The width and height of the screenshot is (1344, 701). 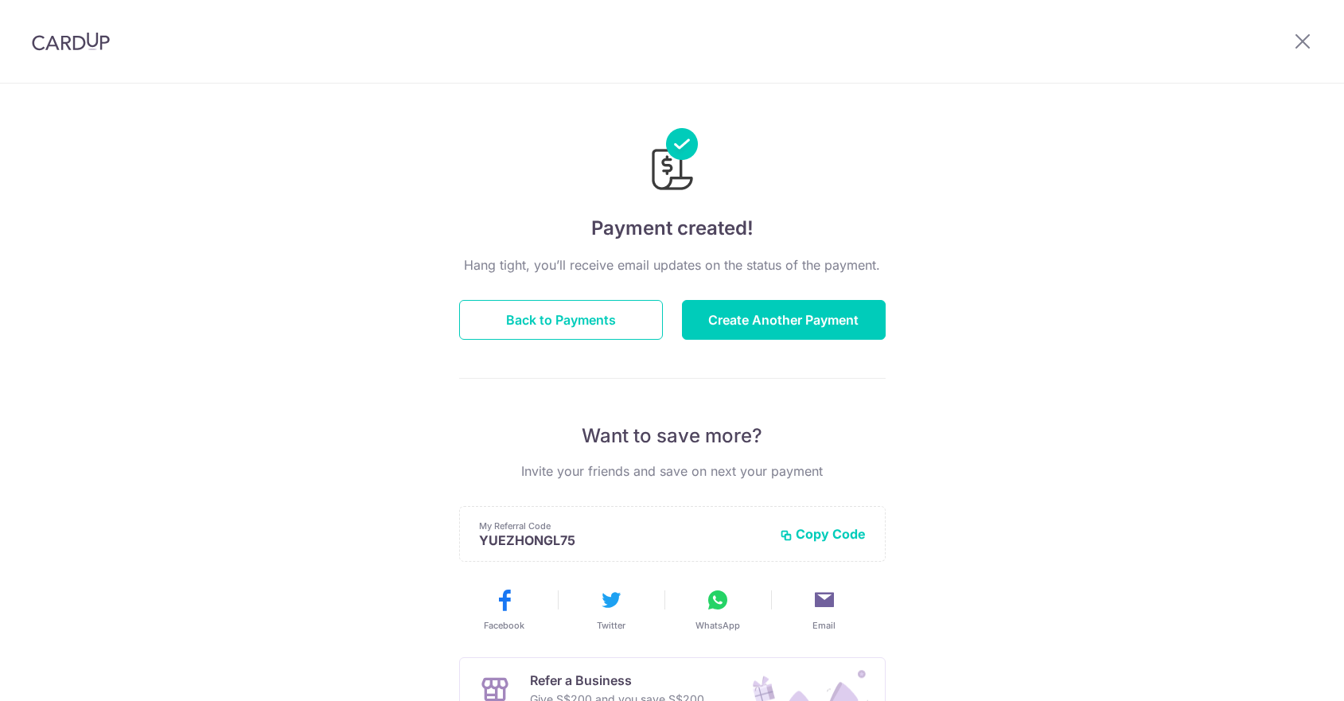 I want to click on button: Email, so click(x=824, y=610).